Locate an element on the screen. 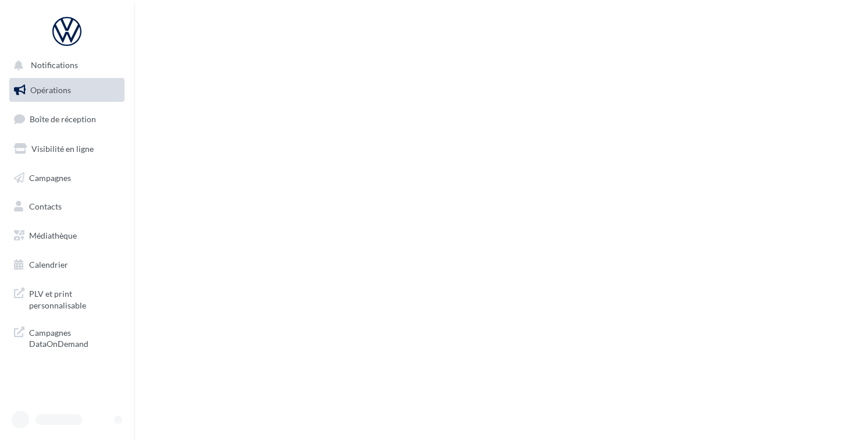 The width and height of the screenshot is (860, 440). span: Campagnes DataOnDemand is located at coordinates (74, 337).